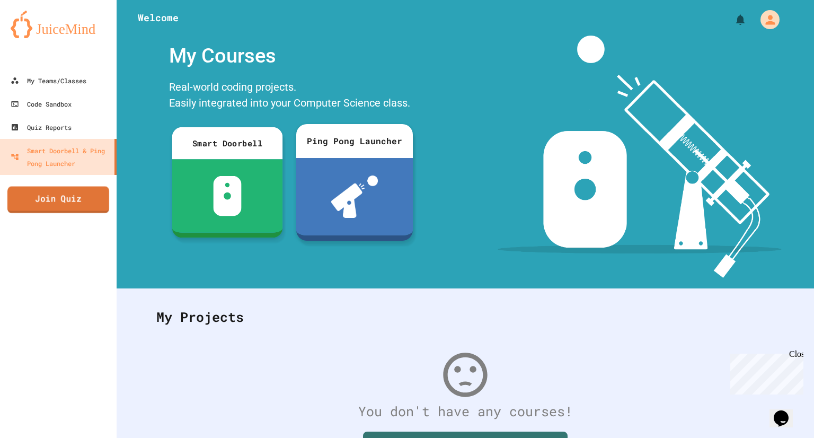 This screenshot has width=814, height=438. Describe the element at coordinates (465, 317) in the screenshot. I see `div: My Projects` at that location.